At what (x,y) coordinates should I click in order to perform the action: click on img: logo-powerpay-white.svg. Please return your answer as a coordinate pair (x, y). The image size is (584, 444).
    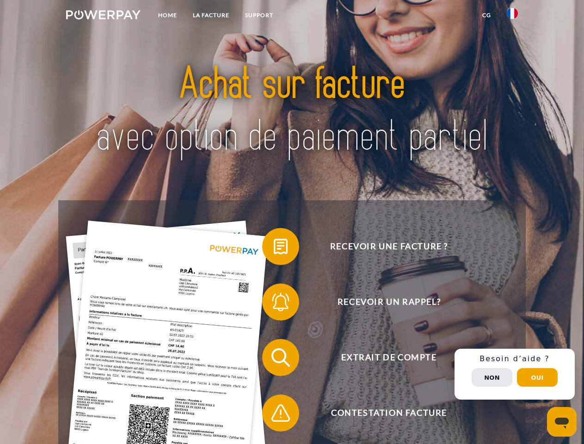
    Looking at the image, I should click on (103, 15).